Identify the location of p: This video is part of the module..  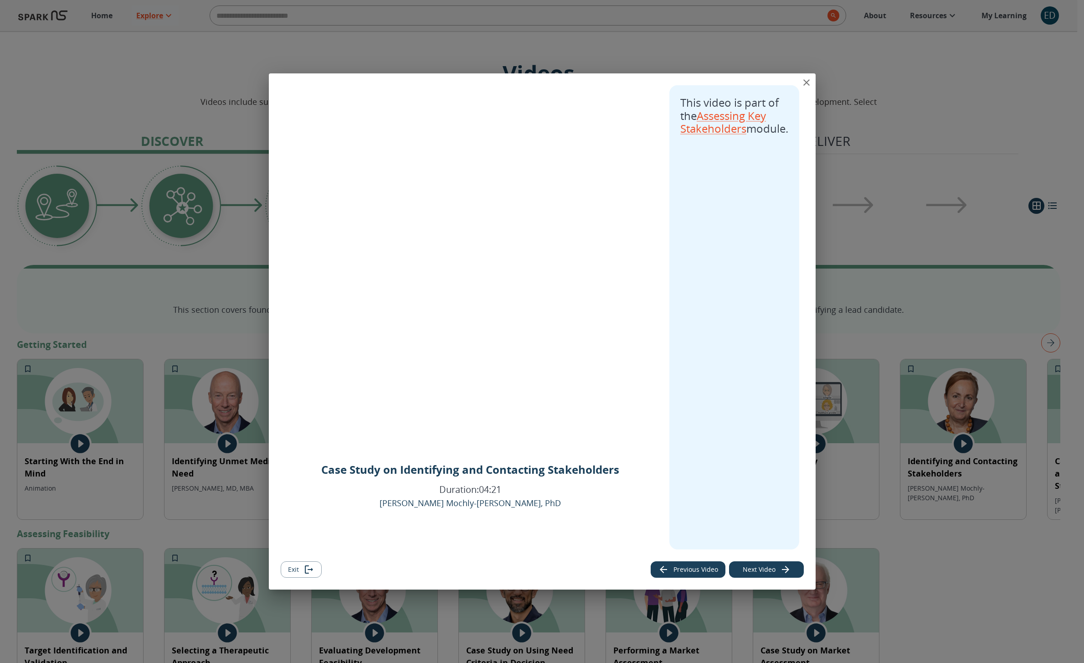
(734, 116).